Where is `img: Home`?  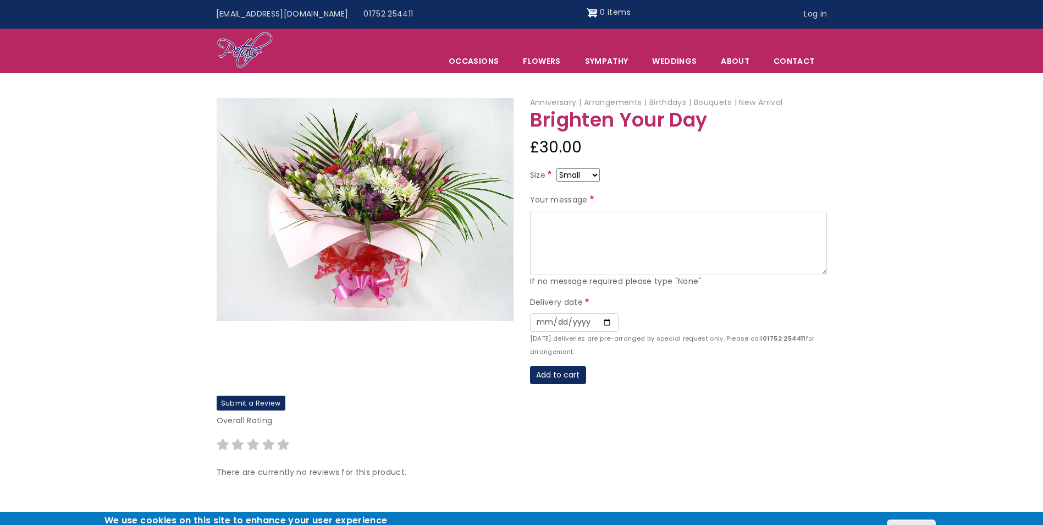
img: Home is located at coordinates (245, 51).